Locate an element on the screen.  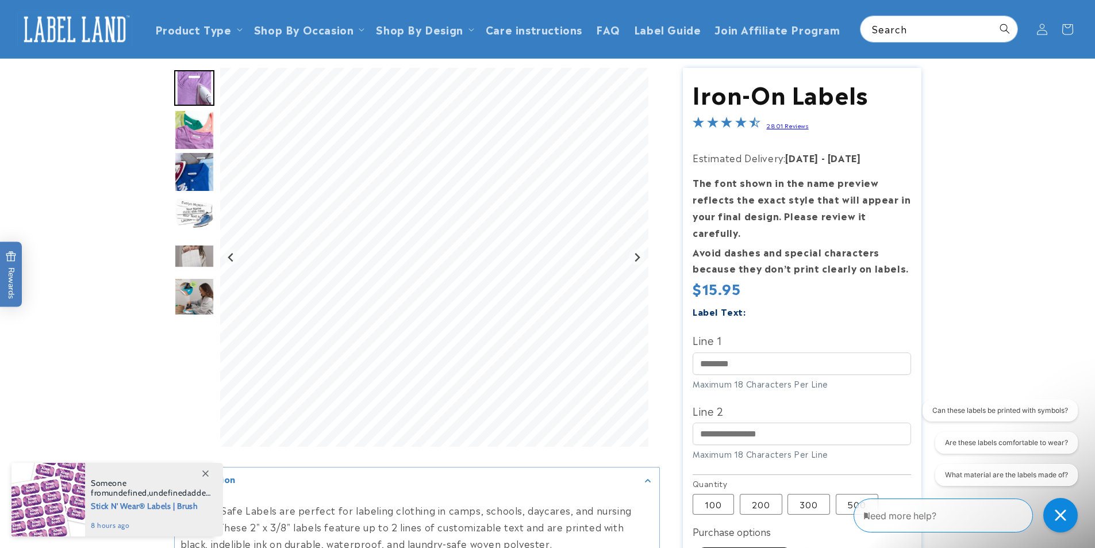
label: Purchase options is located at coordinates (732, 531).